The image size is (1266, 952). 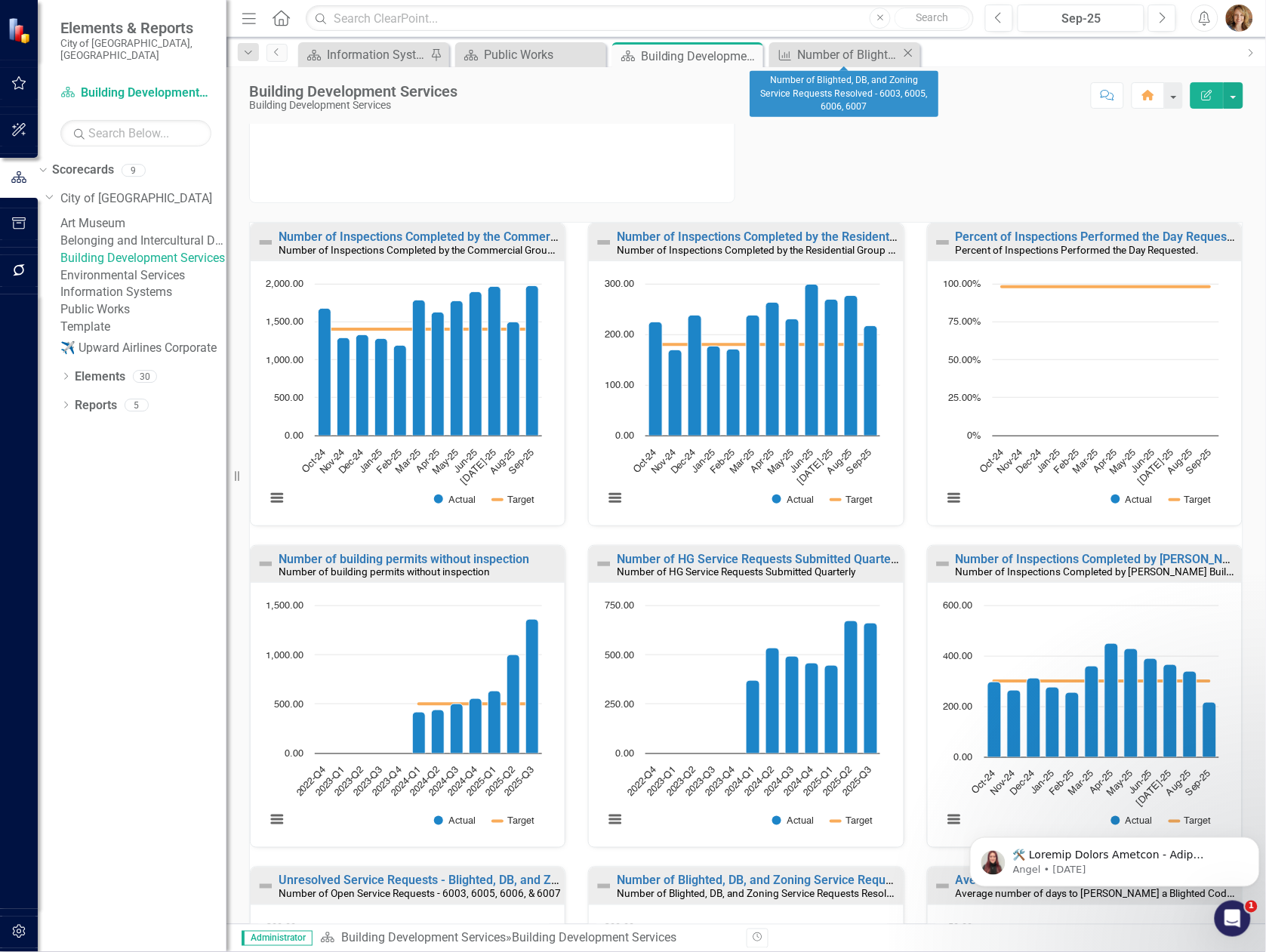 I want to click on path: 2024-Q3, 505. Actual., so click(x=457, y=729).